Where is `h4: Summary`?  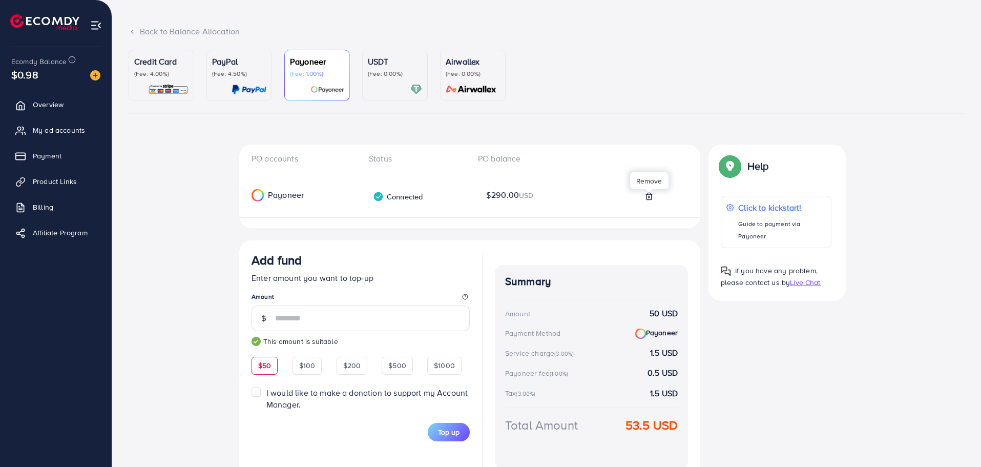 h4: Summary is located at coordinates (591, 281).